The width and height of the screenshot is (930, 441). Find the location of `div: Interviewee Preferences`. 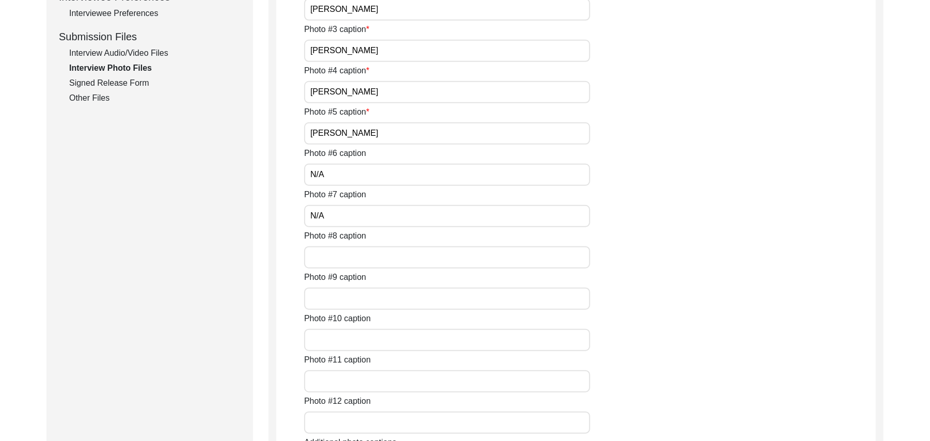

div: Interviewee Preferences is located at coordinates (155, 13).